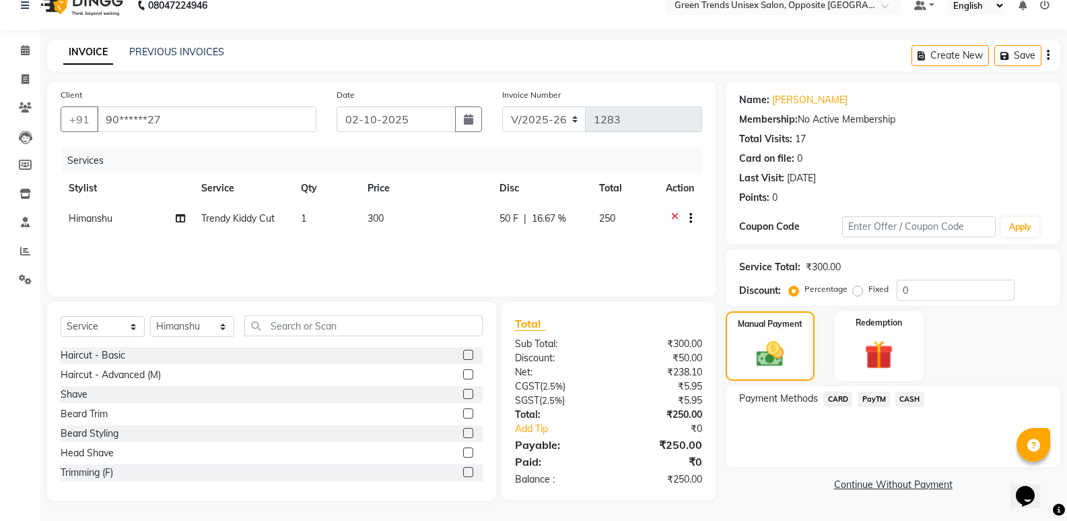 The width and height of the screenshot is (1067, 521). I want to click on label: Percentage, so click(826, 289).